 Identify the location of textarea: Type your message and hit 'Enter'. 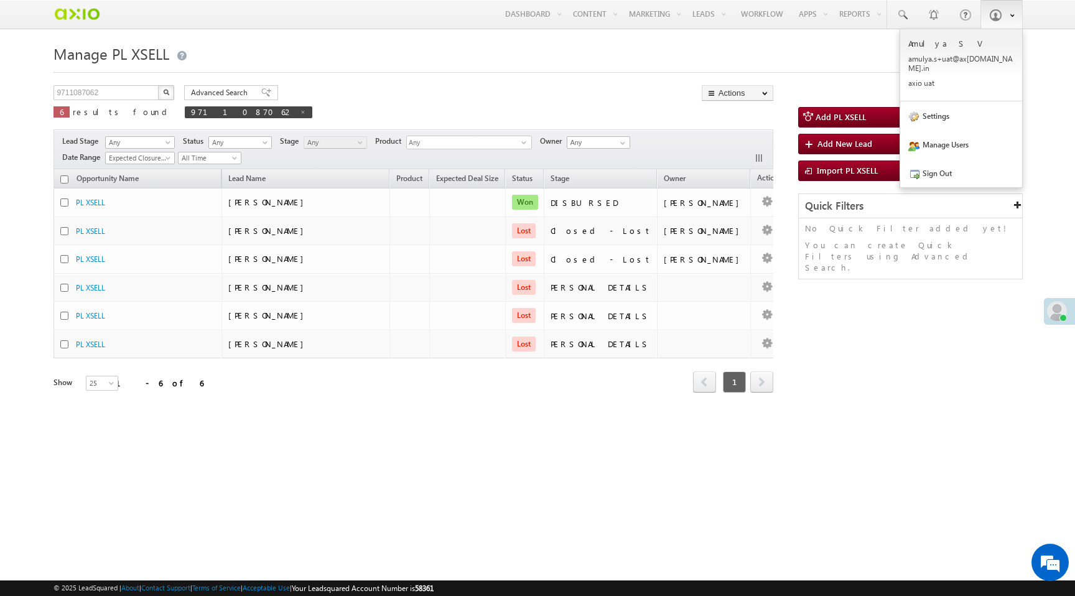
(121, 244).